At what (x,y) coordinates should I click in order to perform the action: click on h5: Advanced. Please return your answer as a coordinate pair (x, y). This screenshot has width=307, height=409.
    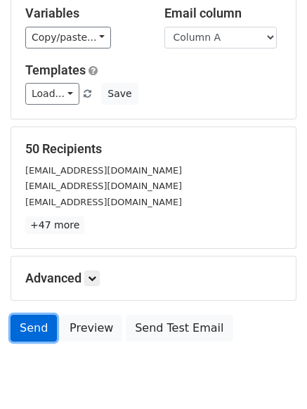
    Looking at the image, I should click on (153, 279).